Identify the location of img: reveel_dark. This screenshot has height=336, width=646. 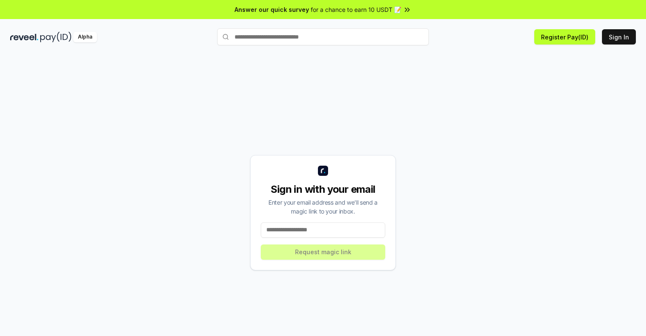
(24, 37).